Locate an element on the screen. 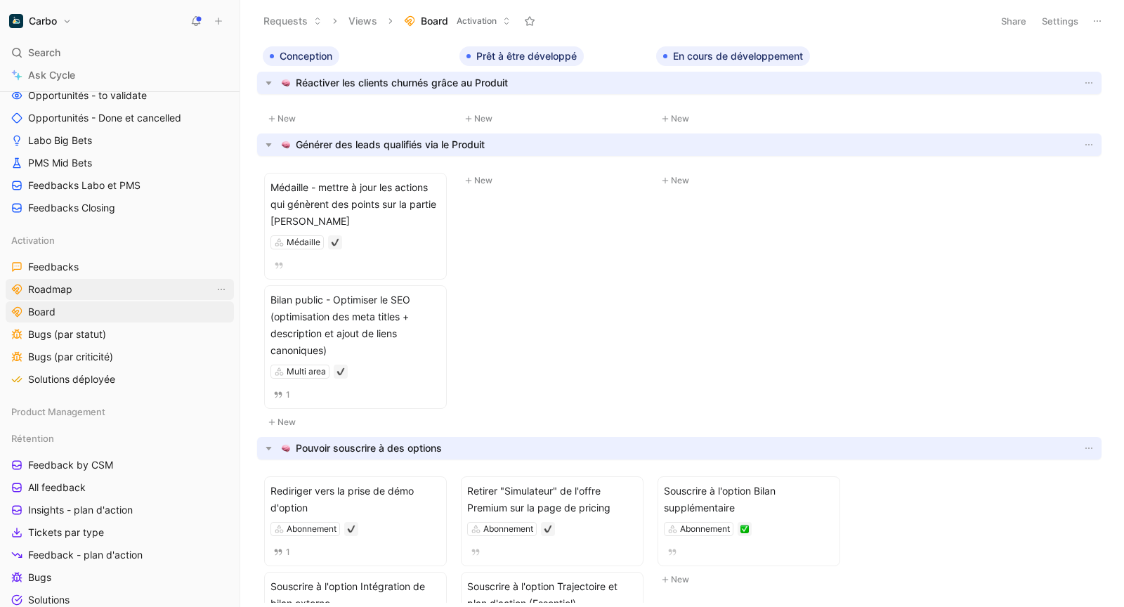  a: Bilan public - Optimiser le SEO (optimisation des meta titles + description et ajout de liens can... is located at coordinates (355, 347).